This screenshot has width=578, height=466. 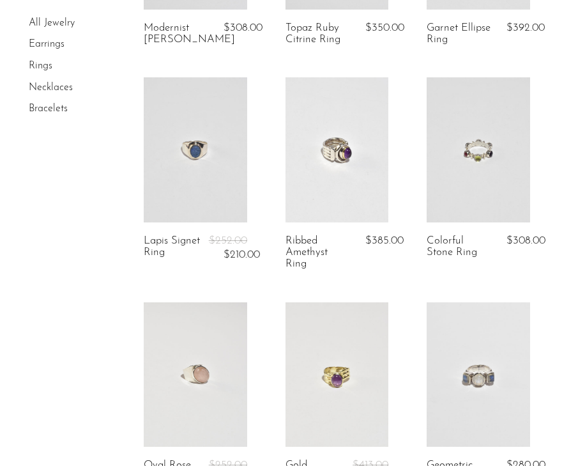 I want to click on a: Bracelets, so click(x=48, y=109).